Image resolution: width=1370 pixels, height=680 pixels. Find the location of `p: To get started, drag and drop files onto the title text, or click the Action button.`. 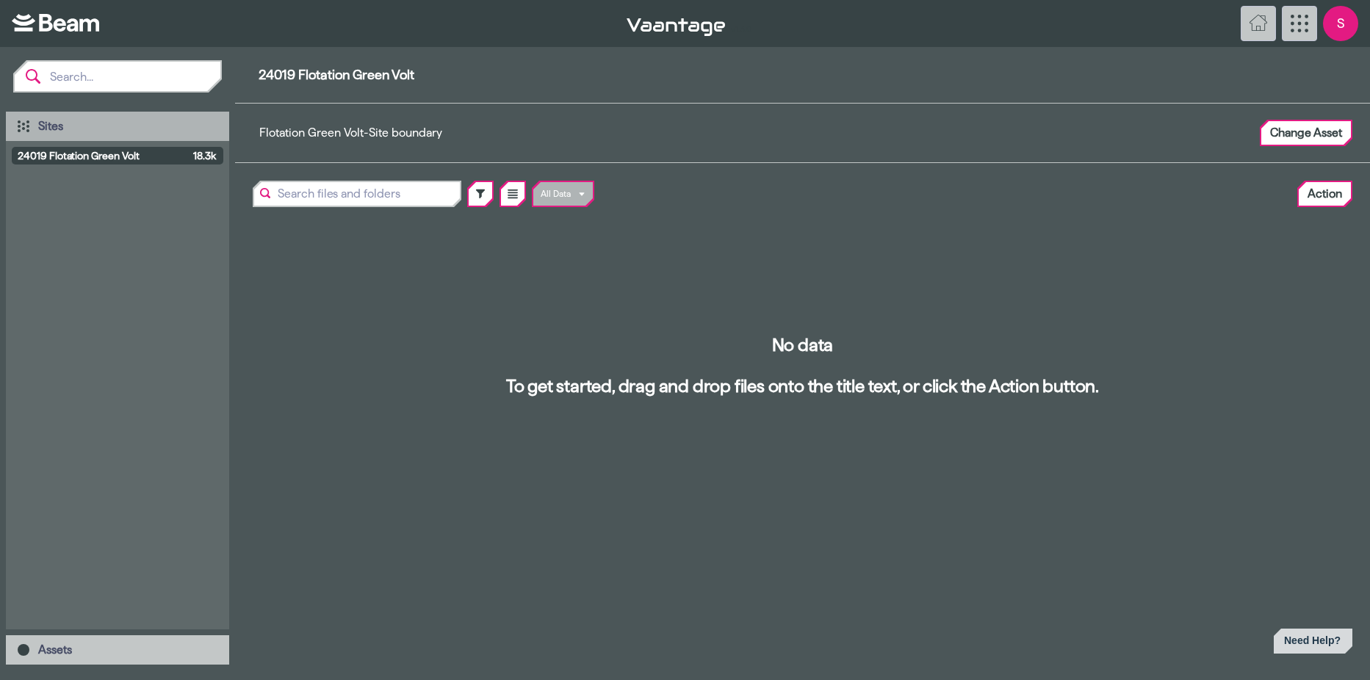

p: To get started, drag and drop files onto the title text, or click the Action button. is located at coordinates (802, 387).